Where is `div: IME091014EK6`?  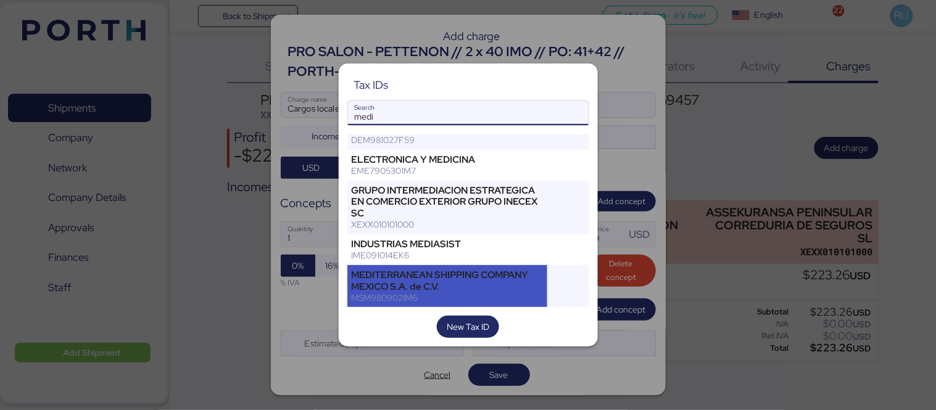 div: IME091014EK6 is located at coordinates (447, 255).